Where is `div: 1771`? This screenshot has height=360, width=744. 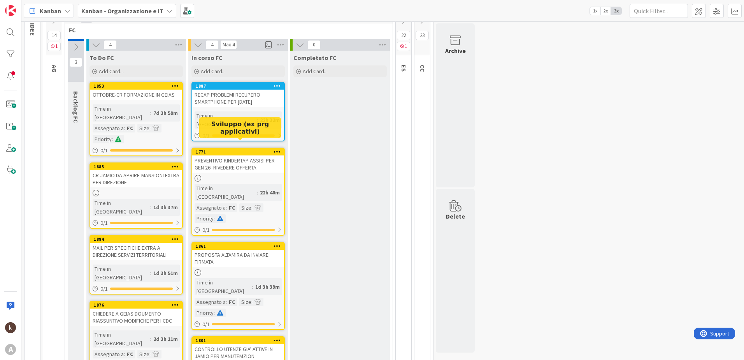 div: 1771 is located at coordinates (240, 152).